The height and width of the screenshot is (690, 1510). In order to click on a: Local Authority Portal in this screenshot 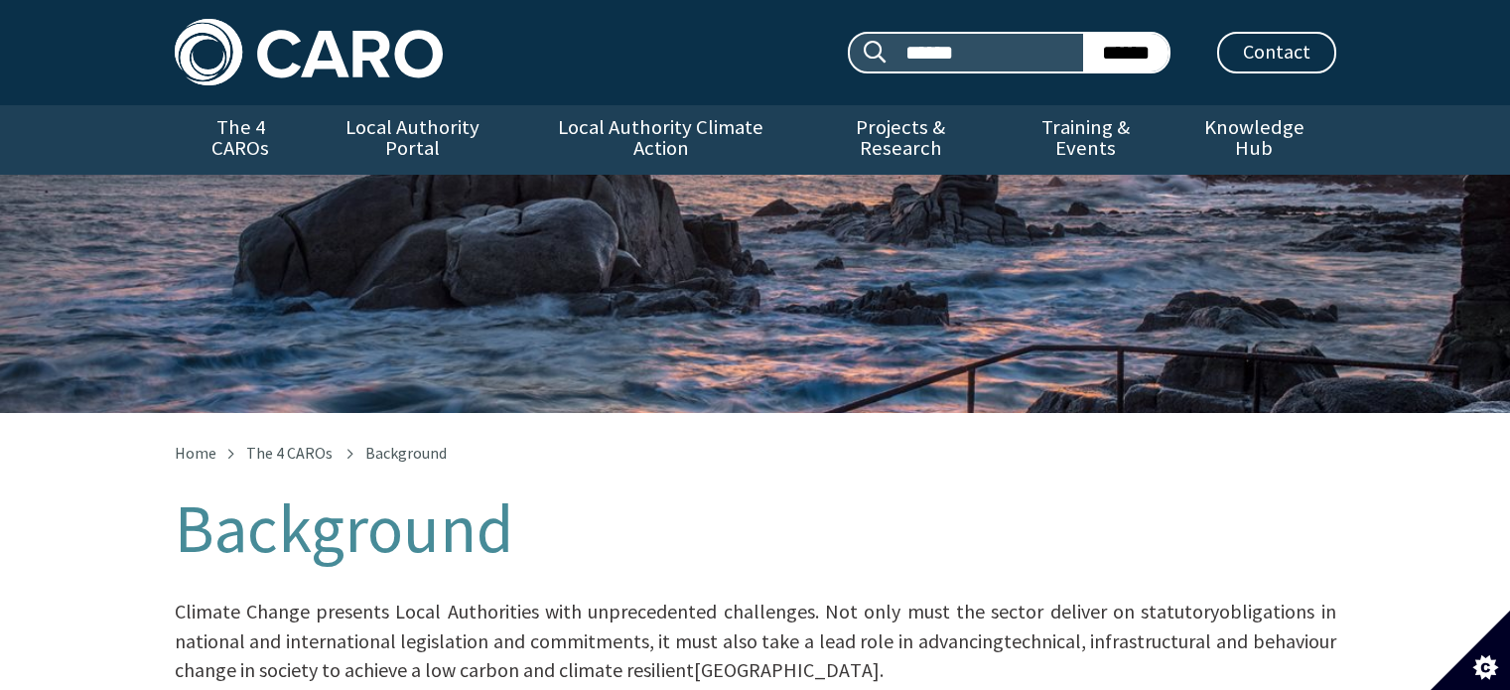, I will do `click(413, 140)`.